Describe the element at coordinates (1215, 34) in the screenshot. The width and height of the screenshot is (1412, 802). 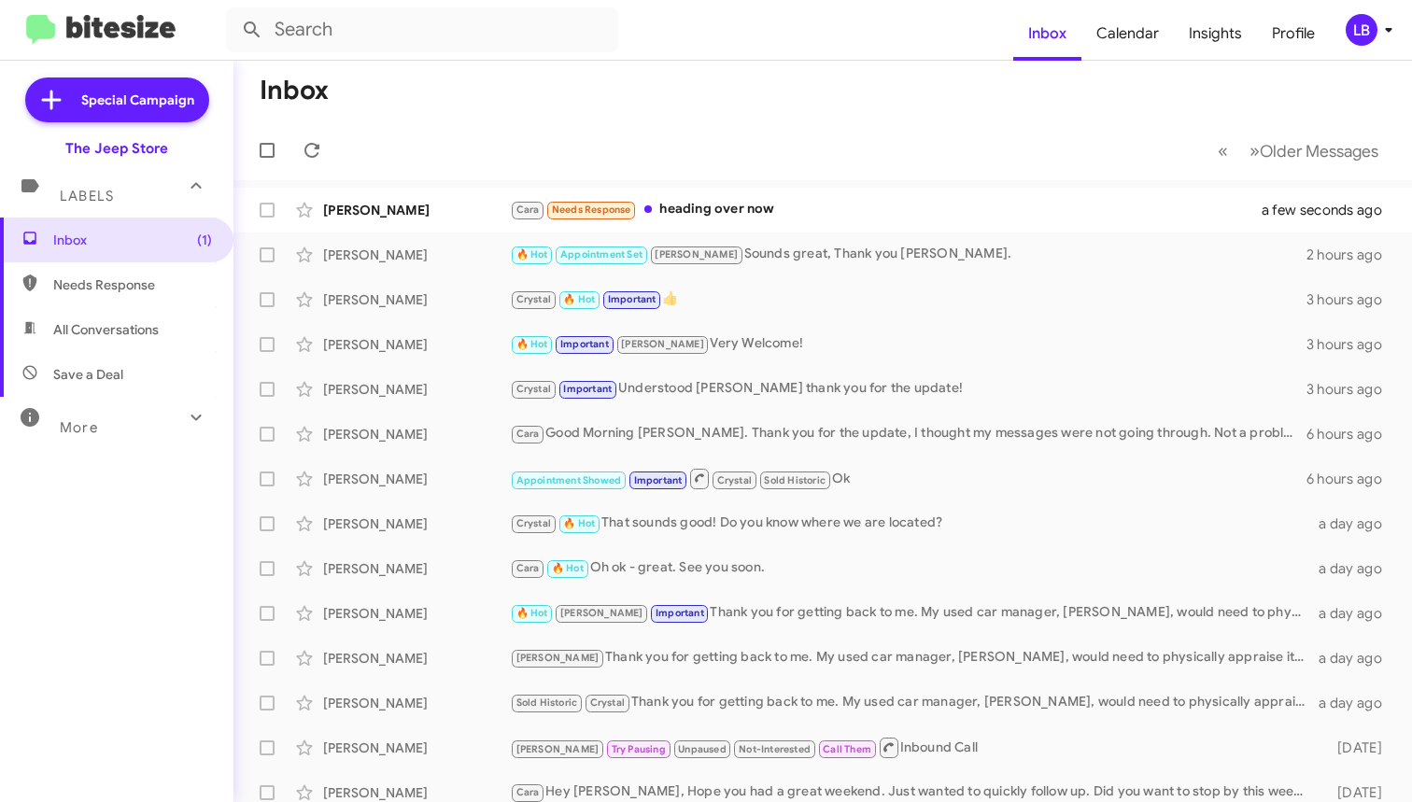
I see `a: Insights` at that location.